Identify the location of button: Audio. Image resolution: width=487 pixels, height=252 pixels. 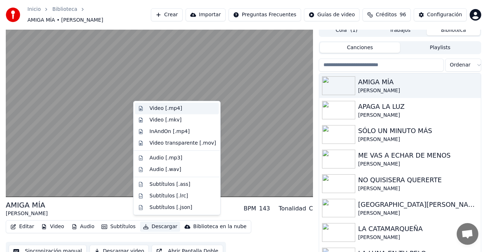
(83, 226).